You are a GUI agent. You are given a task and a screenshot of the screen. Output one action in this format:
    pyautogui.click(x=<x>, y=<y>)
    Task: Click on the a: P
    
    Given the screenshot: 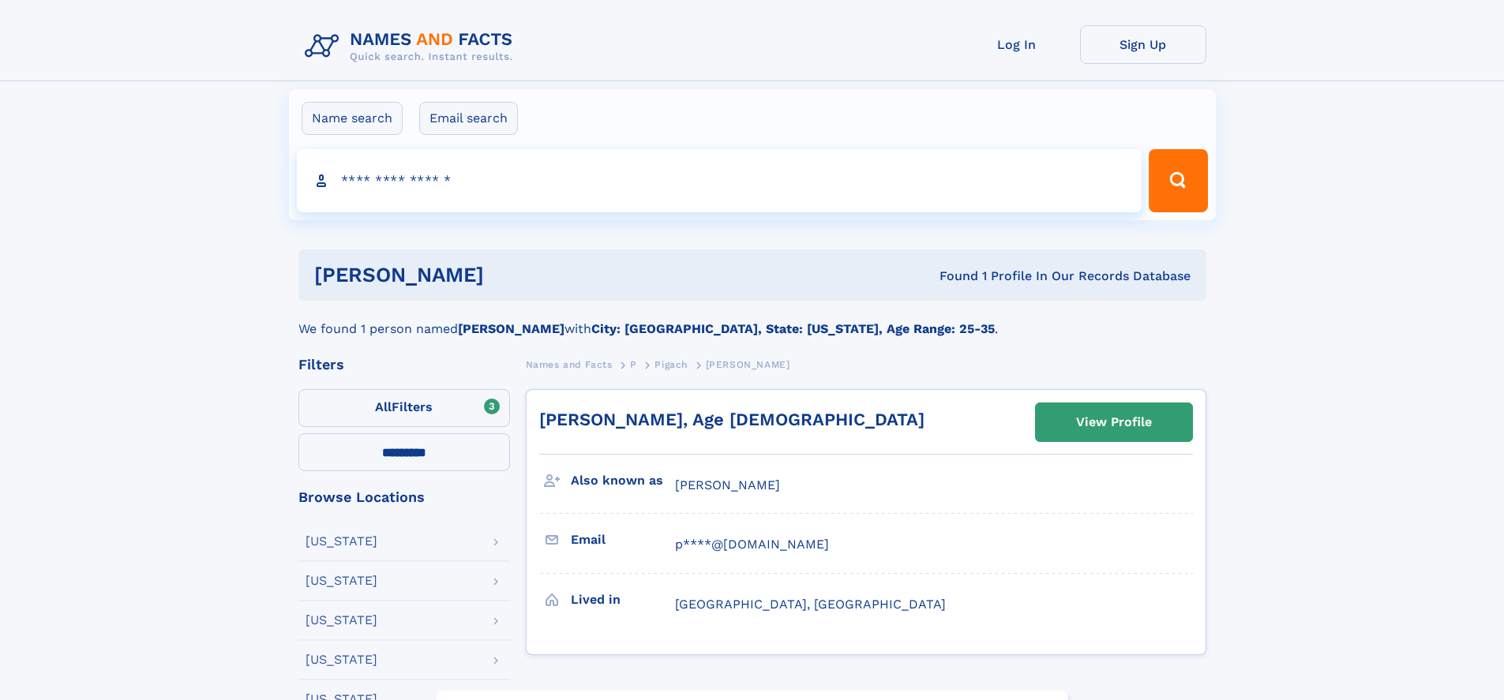 What is the action you would take?
    pyautogui.click(x=633, y=364)
    